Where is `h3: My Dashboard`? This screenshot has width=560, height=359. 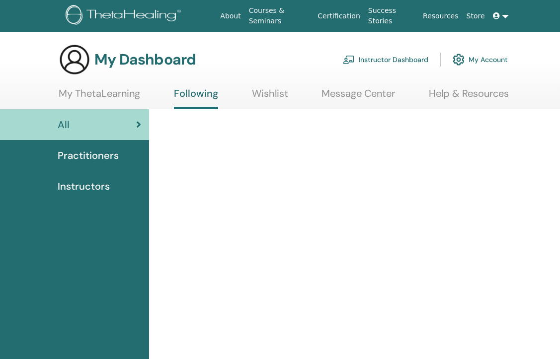 h3: My Dashboard is located at coordinates (145, 60).